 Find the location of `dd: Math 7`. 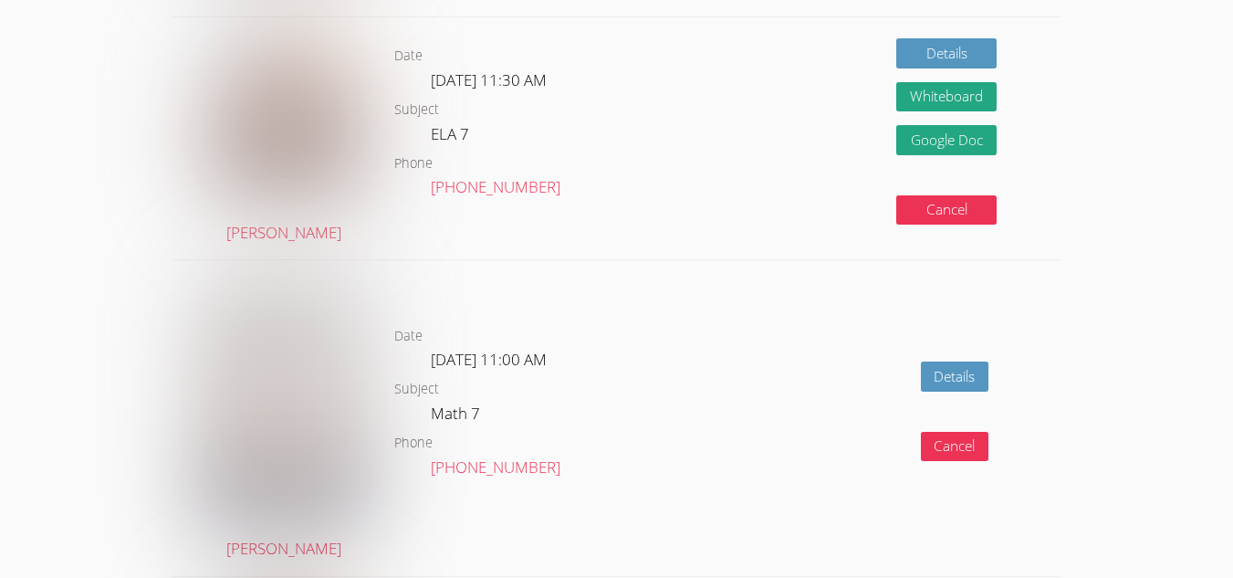

dd: Math 7 is located at coordinates (457, 416).